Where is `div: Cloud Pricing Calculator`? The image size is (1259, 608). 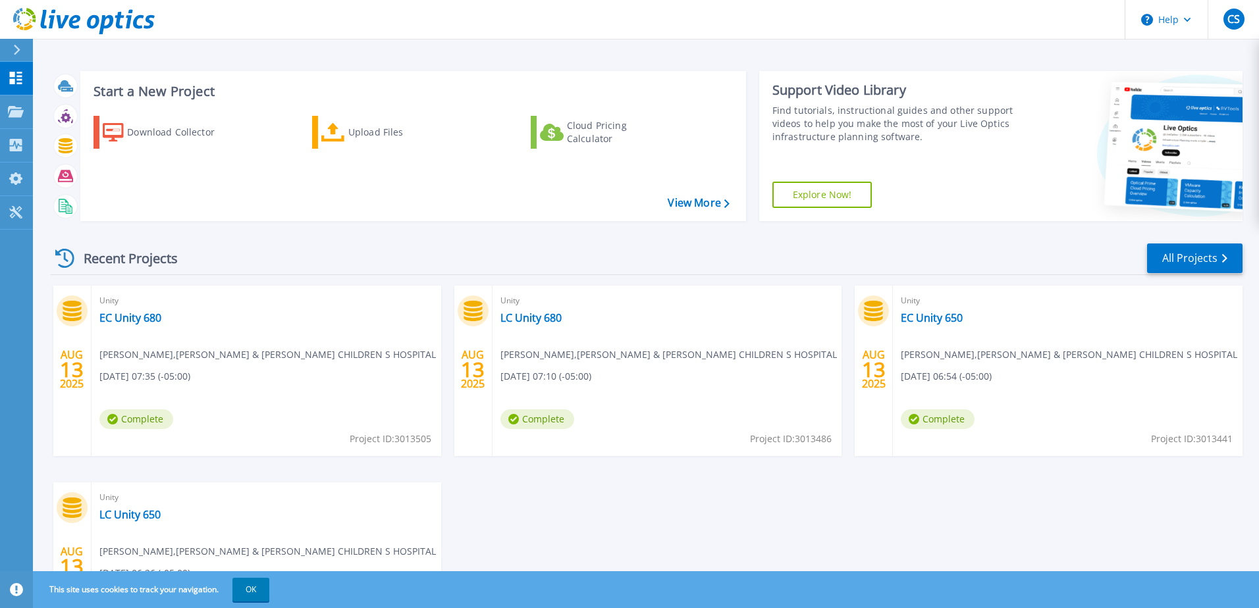 div: Cloud Pricing Calculator is located at coordinates (620, 132).